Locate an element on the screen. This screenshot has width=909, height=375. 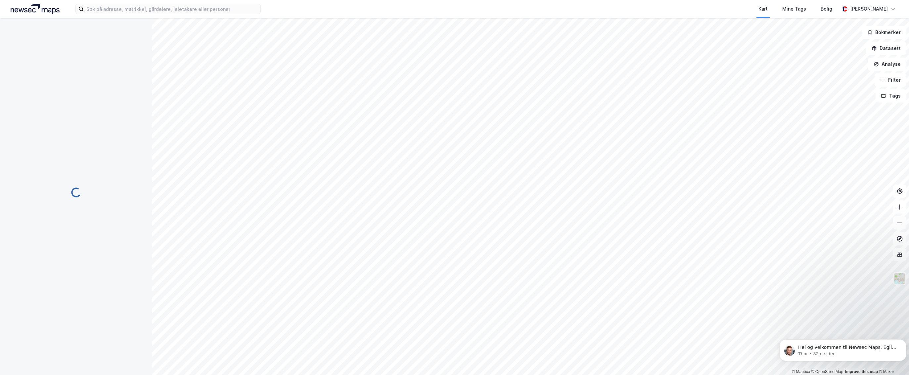
button: Filter is located at coordinates (890, 80).